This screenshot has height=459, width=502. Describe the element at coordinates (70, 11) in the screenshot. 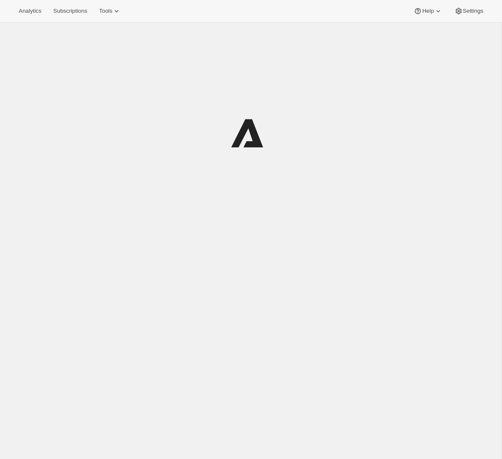

I see `span: Subscriptions` at that location.